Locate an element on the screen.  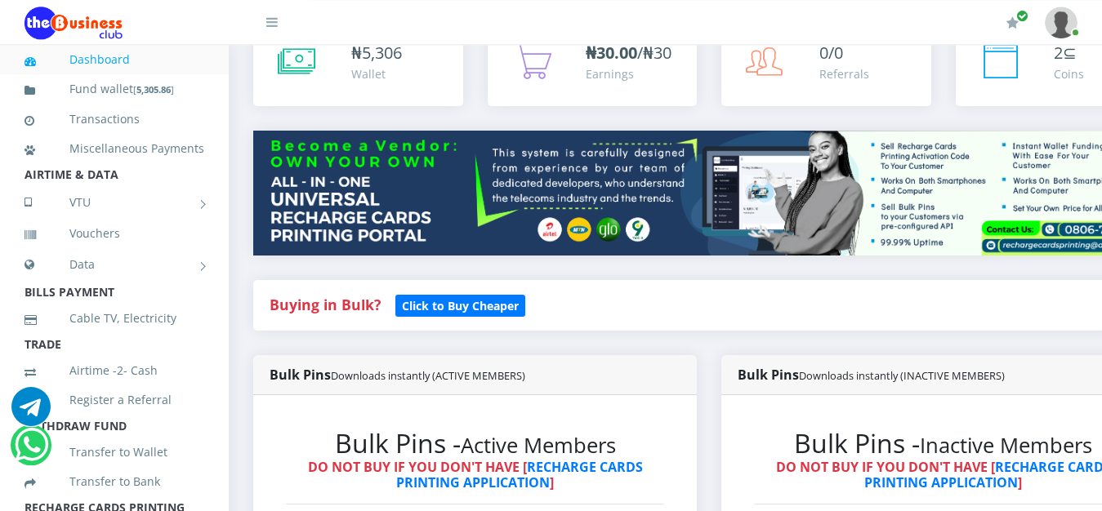
a: VTU is located at coordinates (114, 203).